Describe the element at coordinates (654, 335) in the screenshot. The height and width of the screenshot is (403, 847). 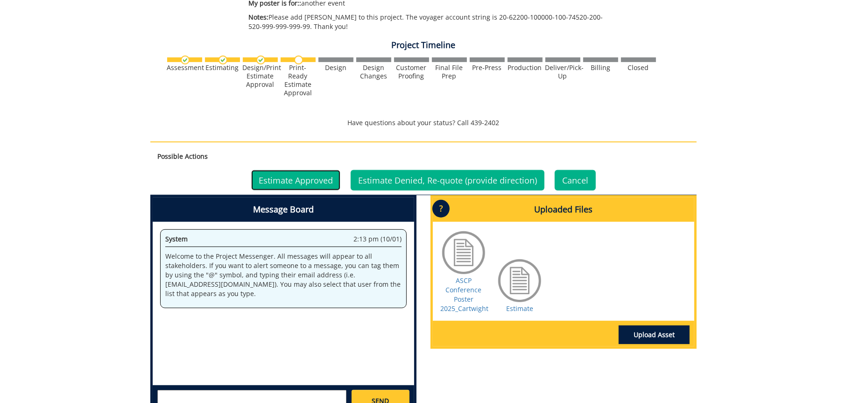
I see `a: Upload Asset` at that location.